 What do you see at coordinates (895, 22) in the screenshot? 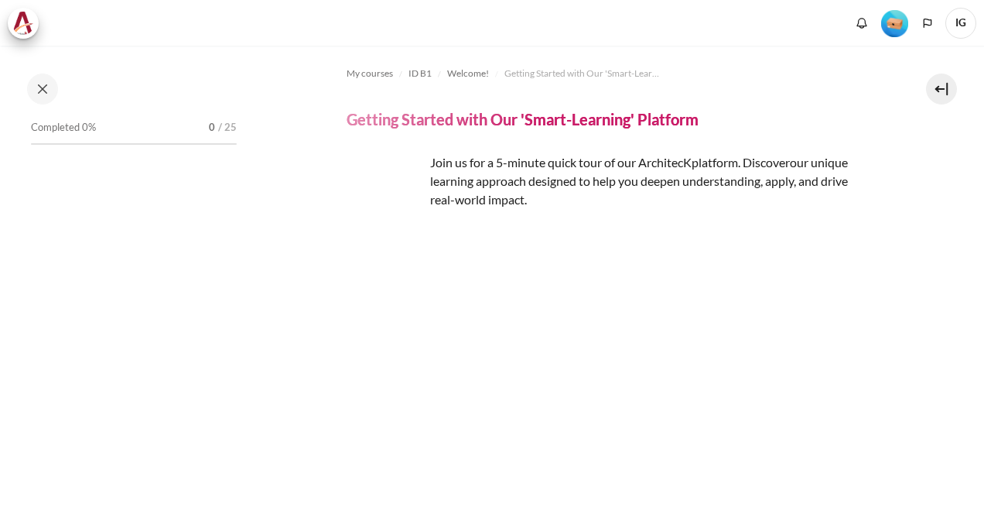
I see `div: Level #1` at bounding box center [895, 22].